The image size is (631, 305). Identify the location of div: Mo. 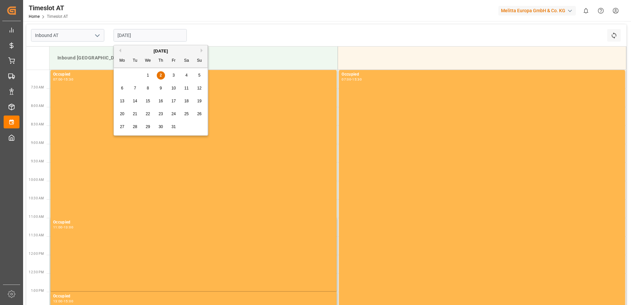
(122, 61).